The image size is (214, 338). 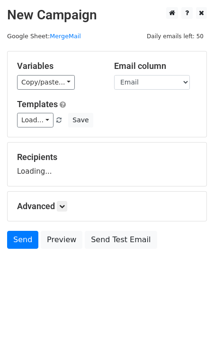 What do you see at coordinates (107, 15) in the screenshot?
I see `h2: New Campaign` at bounding box center [107, 15].